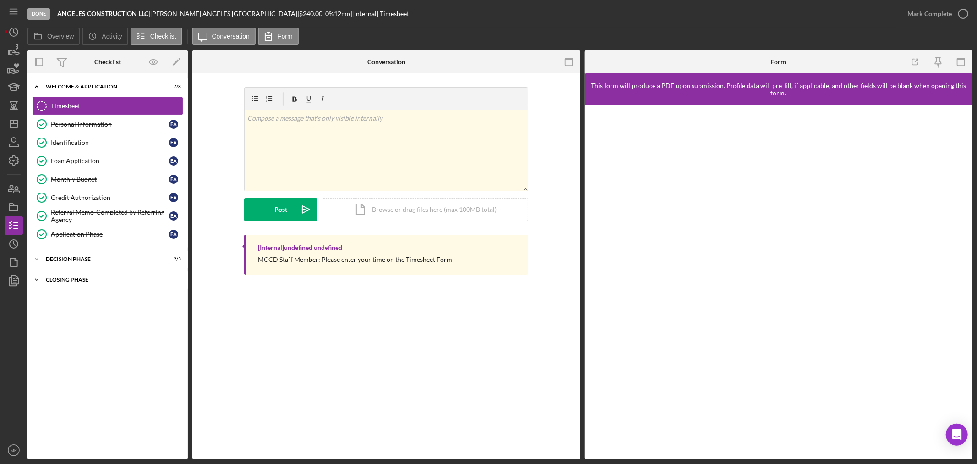 This screenshot has height=464, width=977. What do you see at coordinates (14, 450) in the screenshot?
I see `button: MK` at bounding box center [14, 450].